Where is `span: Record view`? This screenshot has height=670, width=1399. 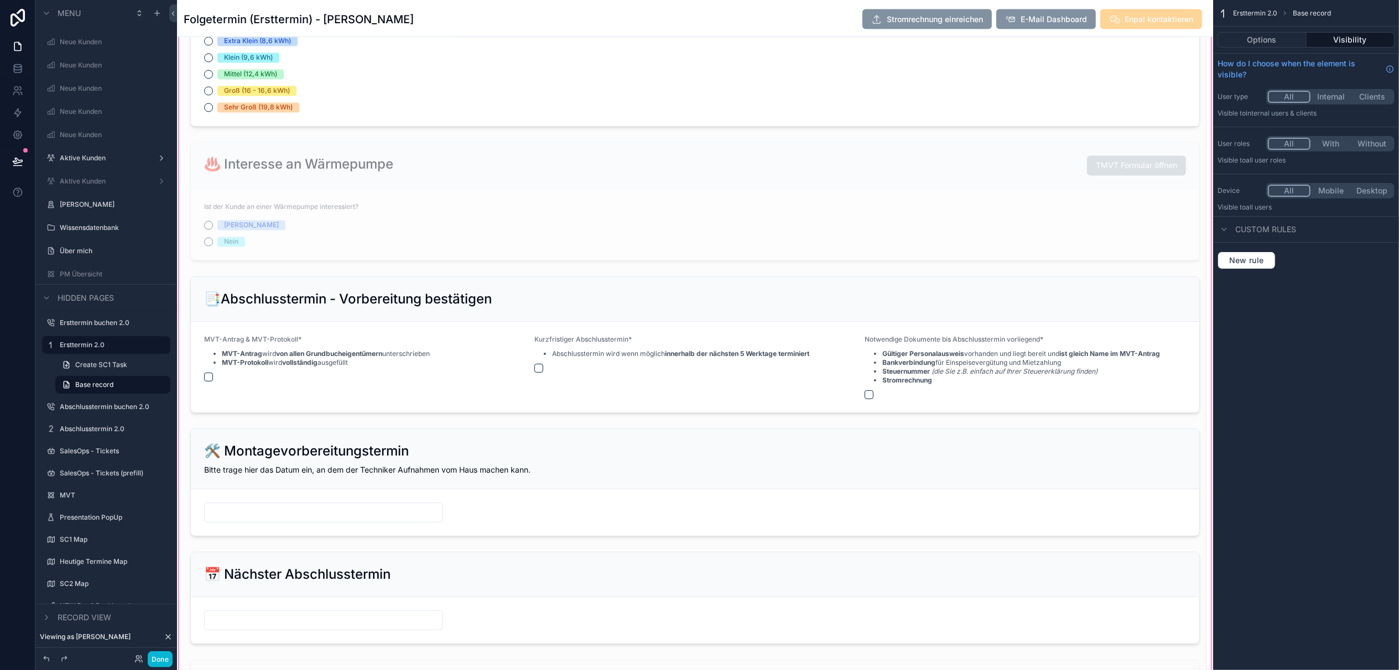 span: Record view is located at coordinates (84, 618).